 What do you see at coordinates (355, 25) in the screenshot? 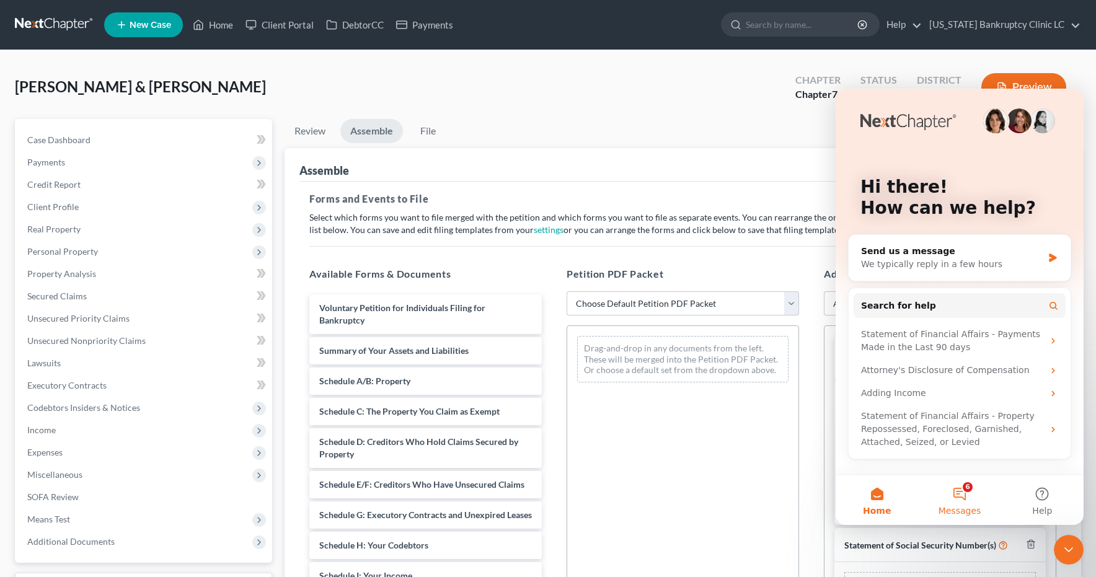
I see `a: DebtorCC` at bounding box center [355, 25].